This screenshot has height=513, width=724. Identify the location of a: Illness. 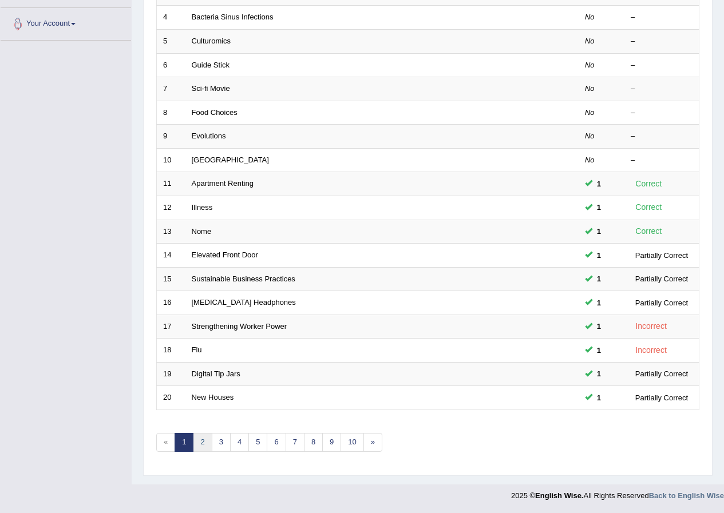
(202, 207).